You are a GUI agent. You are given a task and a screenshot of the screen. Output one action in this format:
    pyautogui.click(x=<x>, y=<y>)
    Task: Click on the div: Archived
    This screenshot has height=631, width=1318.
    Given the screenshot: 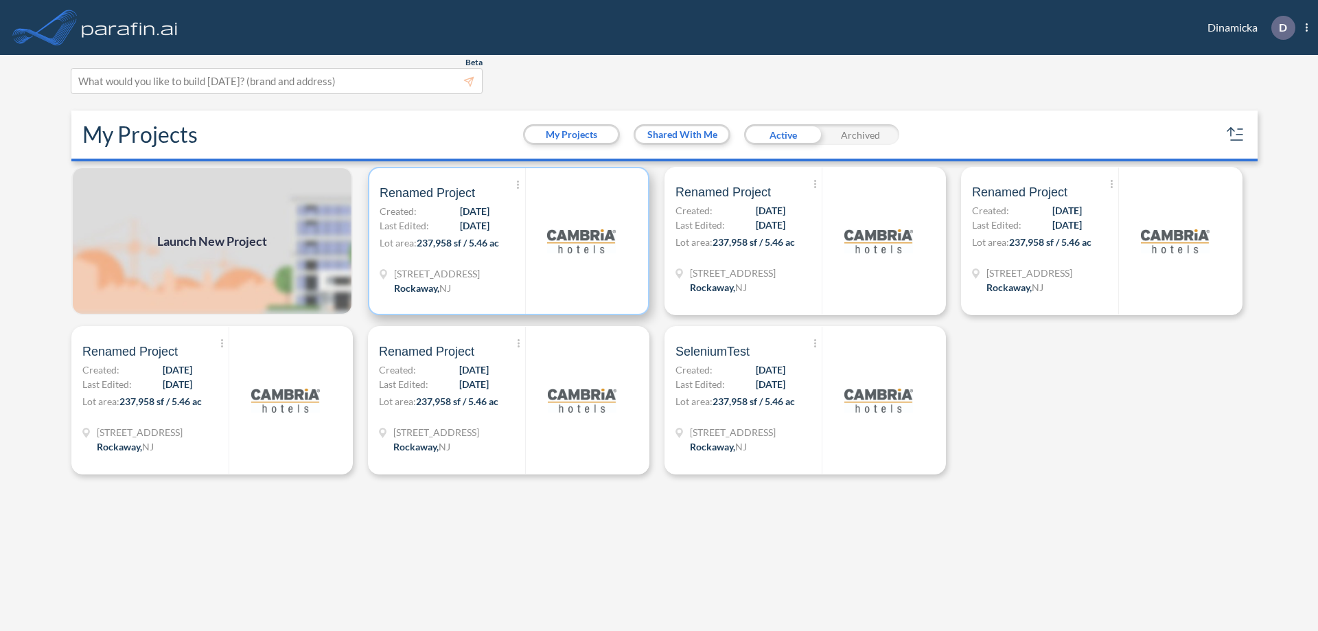 What is the action you would take?
    pyautogui.click(x=860, y=135)
    